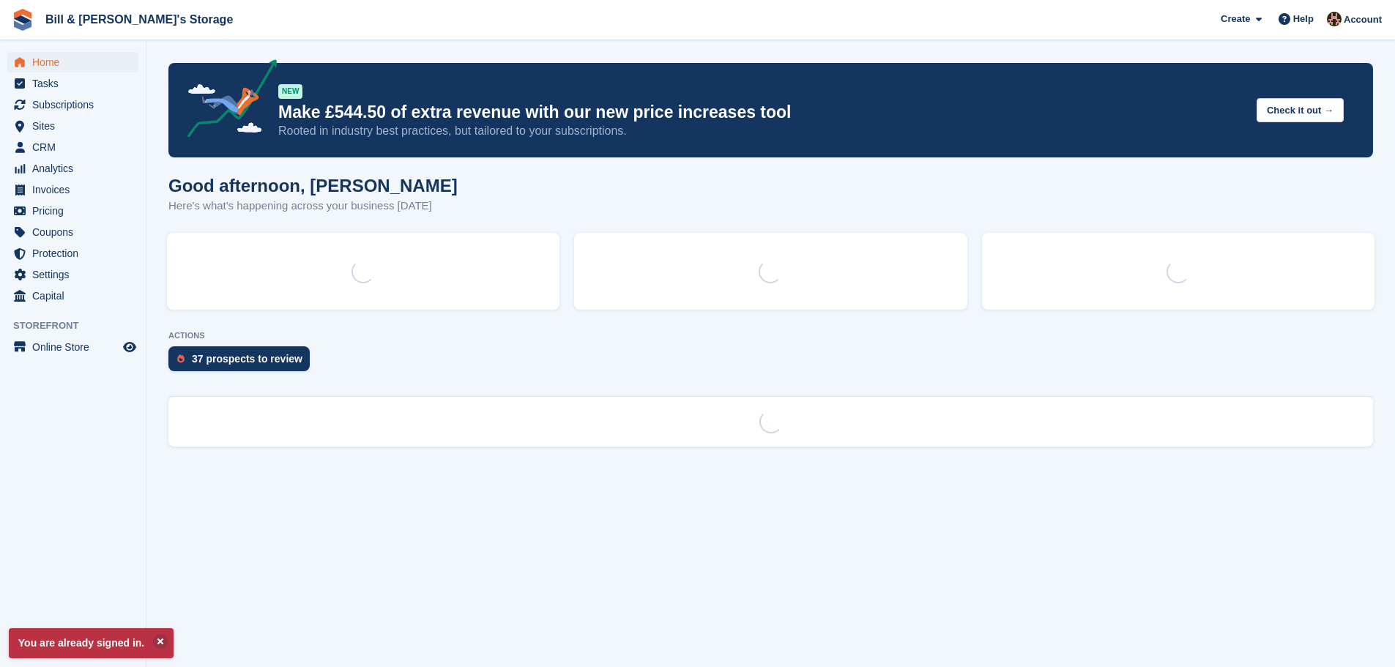 This screenshot has width=1395, height=667. I want to click on span: Sites, so click(76, 126).